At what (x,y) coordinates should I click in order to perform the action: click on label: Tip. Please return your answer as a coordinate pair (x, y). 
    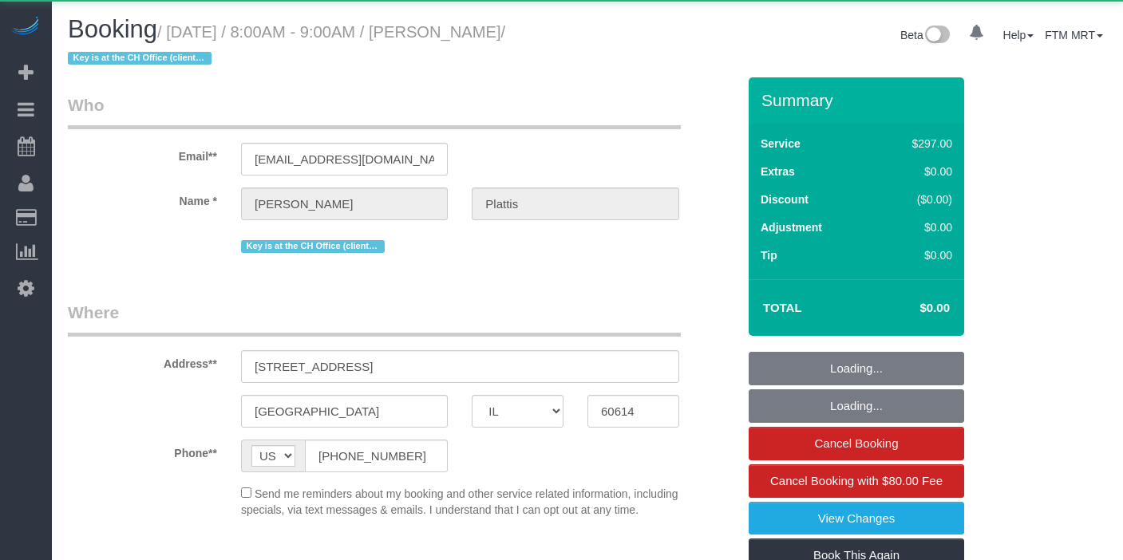
    Looking at the image, I should click on (769, 255).